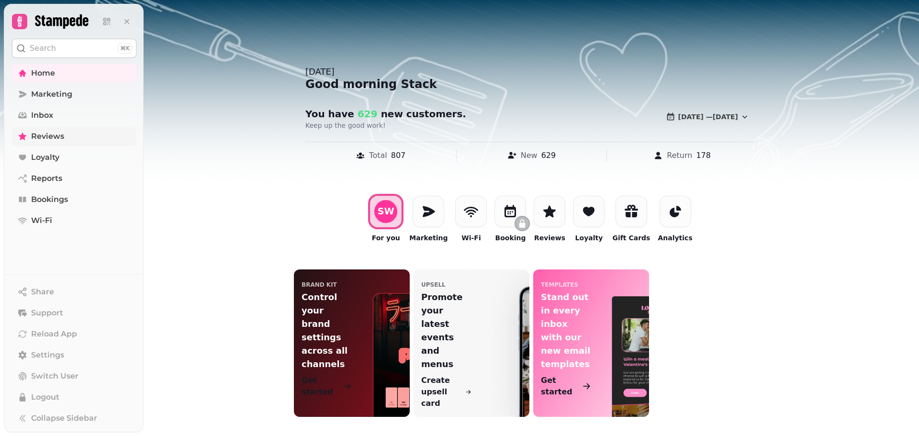 Image resolution: width=919 pixels, height=436 pixels. I want to click on button: Logout, so click(74, 397).